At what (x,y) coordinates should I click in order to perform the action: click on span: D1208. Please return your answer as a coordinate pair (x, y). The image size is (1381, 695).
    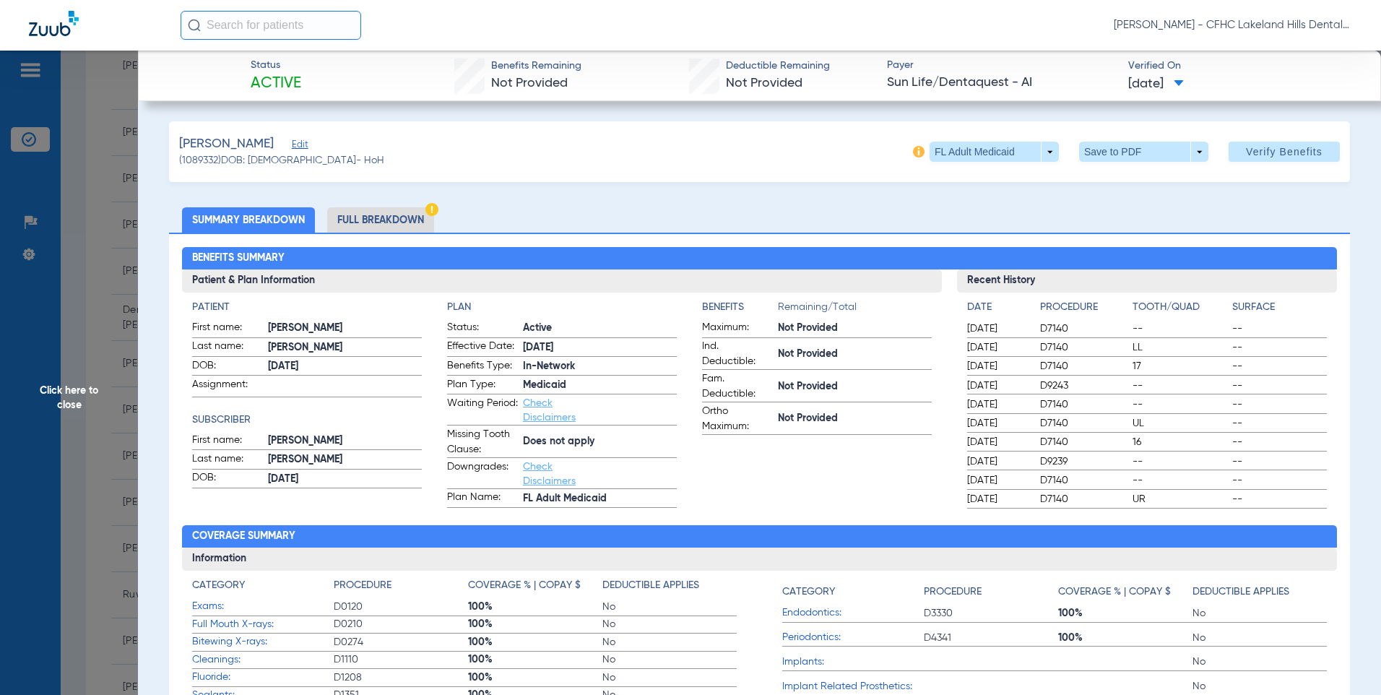
    Looking at the image, I should click on (401, 677).